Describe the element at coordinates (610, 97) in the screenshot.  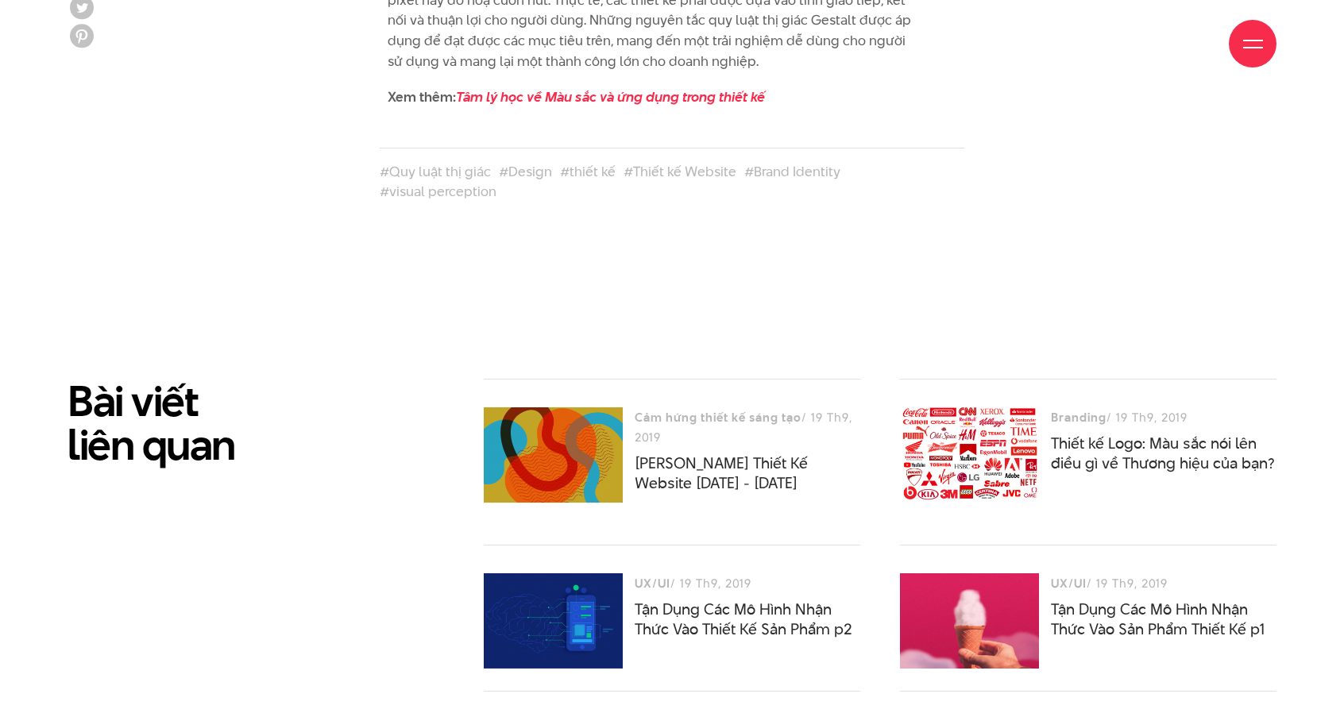
I see `em: Tâm lý học về Màu sắc và ứng dụng trong thiết kế` at that location.